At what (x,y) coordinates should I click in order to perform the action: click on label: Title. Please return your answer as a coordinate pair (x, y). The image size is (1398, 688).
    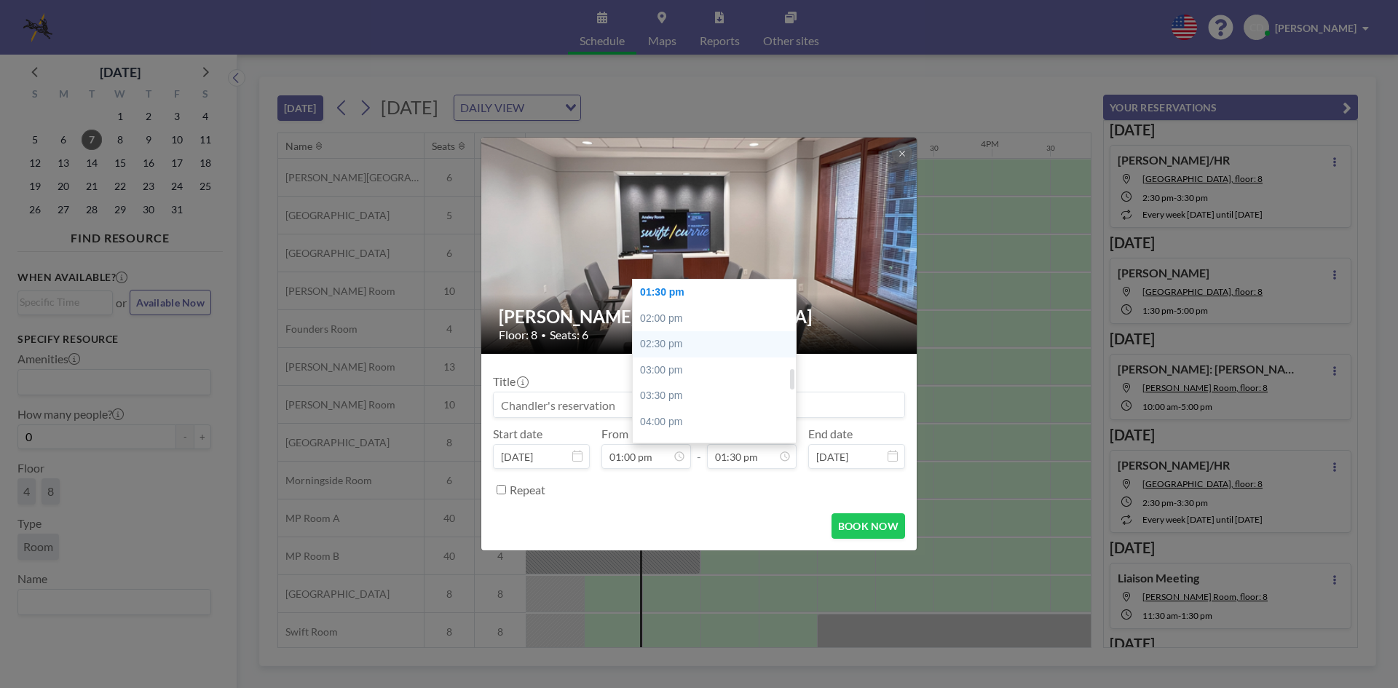
    Looking at the image, I should click on (510, 382).